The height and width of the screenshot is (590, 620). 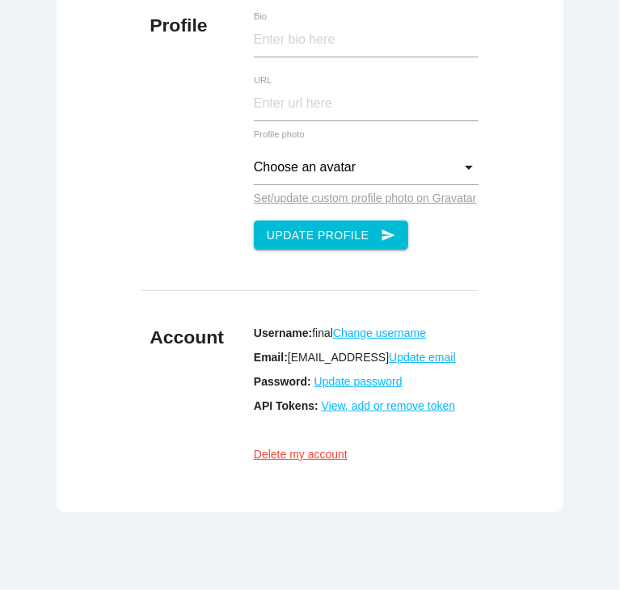 What do you see at coordinates (422, 357) in the screenshot?
I see `a: Update email` at bounding box center [422, 357].